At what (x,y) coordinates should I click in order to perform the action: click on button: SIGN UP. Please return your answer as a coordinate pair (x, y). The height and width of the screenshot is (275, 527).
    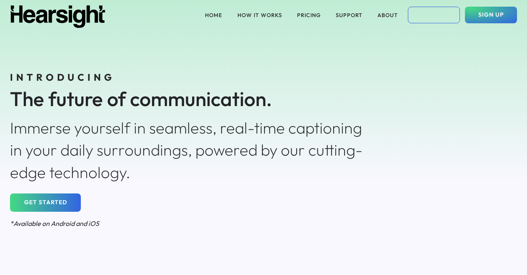
    Looking at the image, I should click on (490, 15).